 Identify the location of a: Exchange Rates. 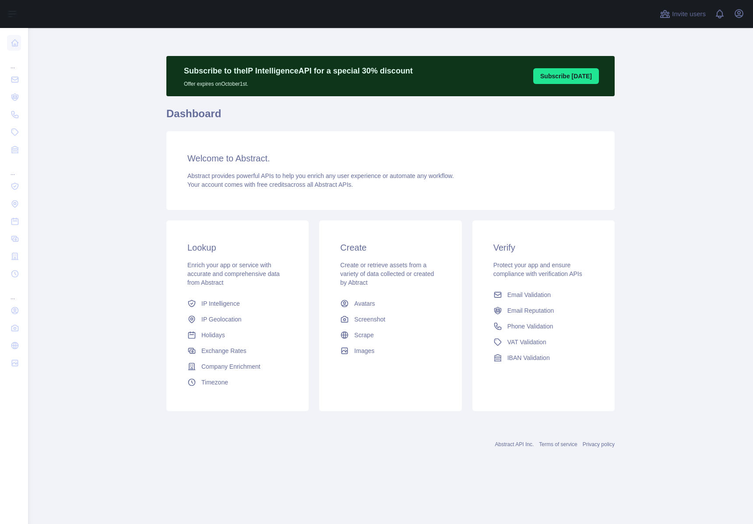
(237, 351).